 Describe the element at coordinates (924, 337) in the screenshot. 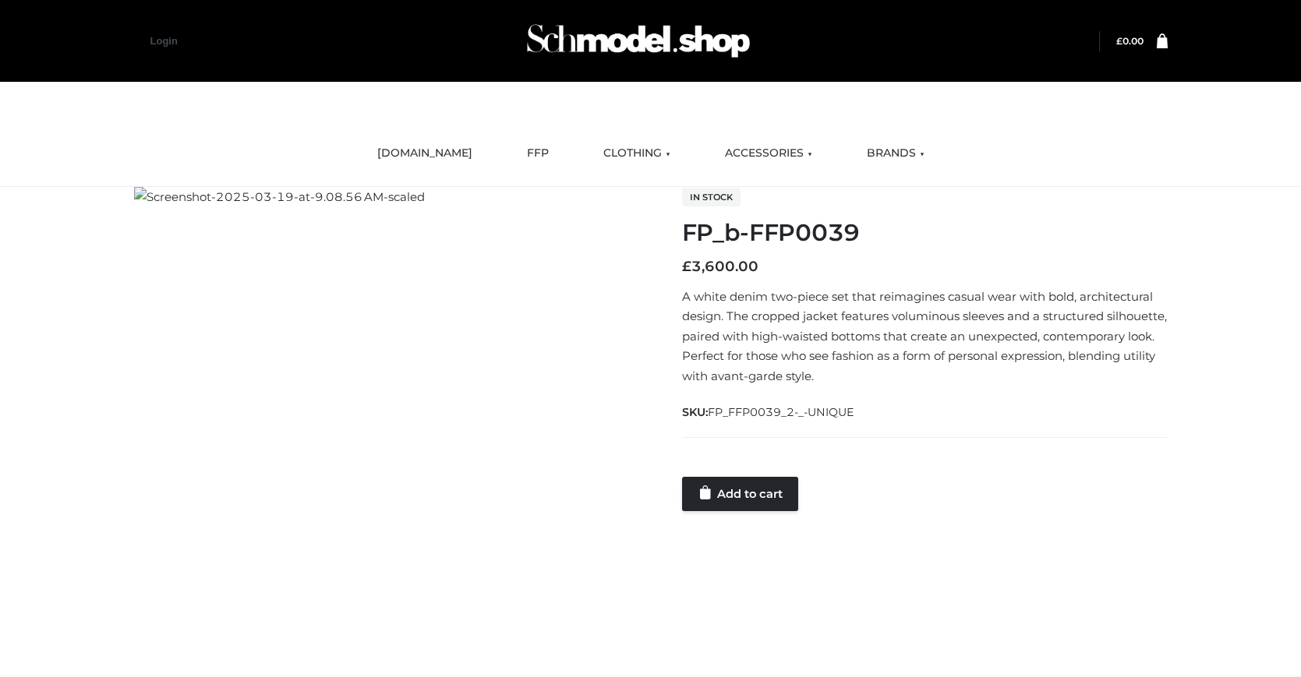

I see `p: A white denim two-piece set that reimagines casual wear with bold, architectural design. The crop...` at that location.